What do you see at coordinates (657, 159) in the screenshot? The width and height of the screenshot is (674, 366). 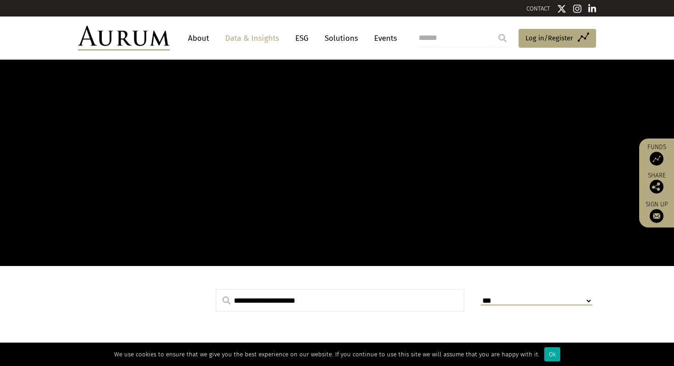 I see `img: Access Funds` at bounding box center [657, 159].